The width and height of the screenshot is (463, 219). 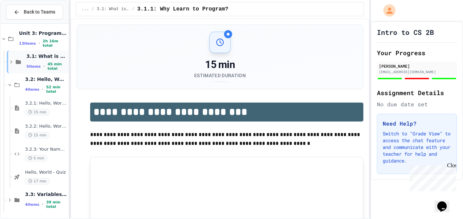 What do you see at coordinates (46, 195) in the screenshot?
I see `span: 3.3: Variables and Data Types` at bounding box center [46, 195].